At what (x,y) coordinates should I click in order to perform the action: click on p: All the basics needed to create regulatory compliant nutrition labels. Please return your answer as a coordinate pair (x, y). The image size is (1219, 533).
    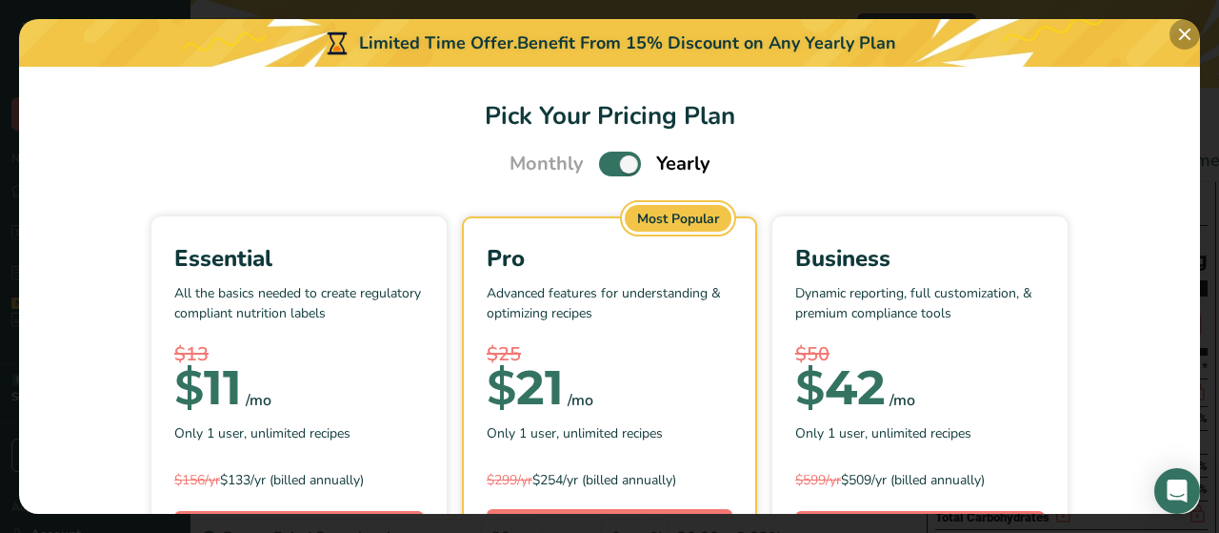
    Looking at the image, I should click on (299, 312).